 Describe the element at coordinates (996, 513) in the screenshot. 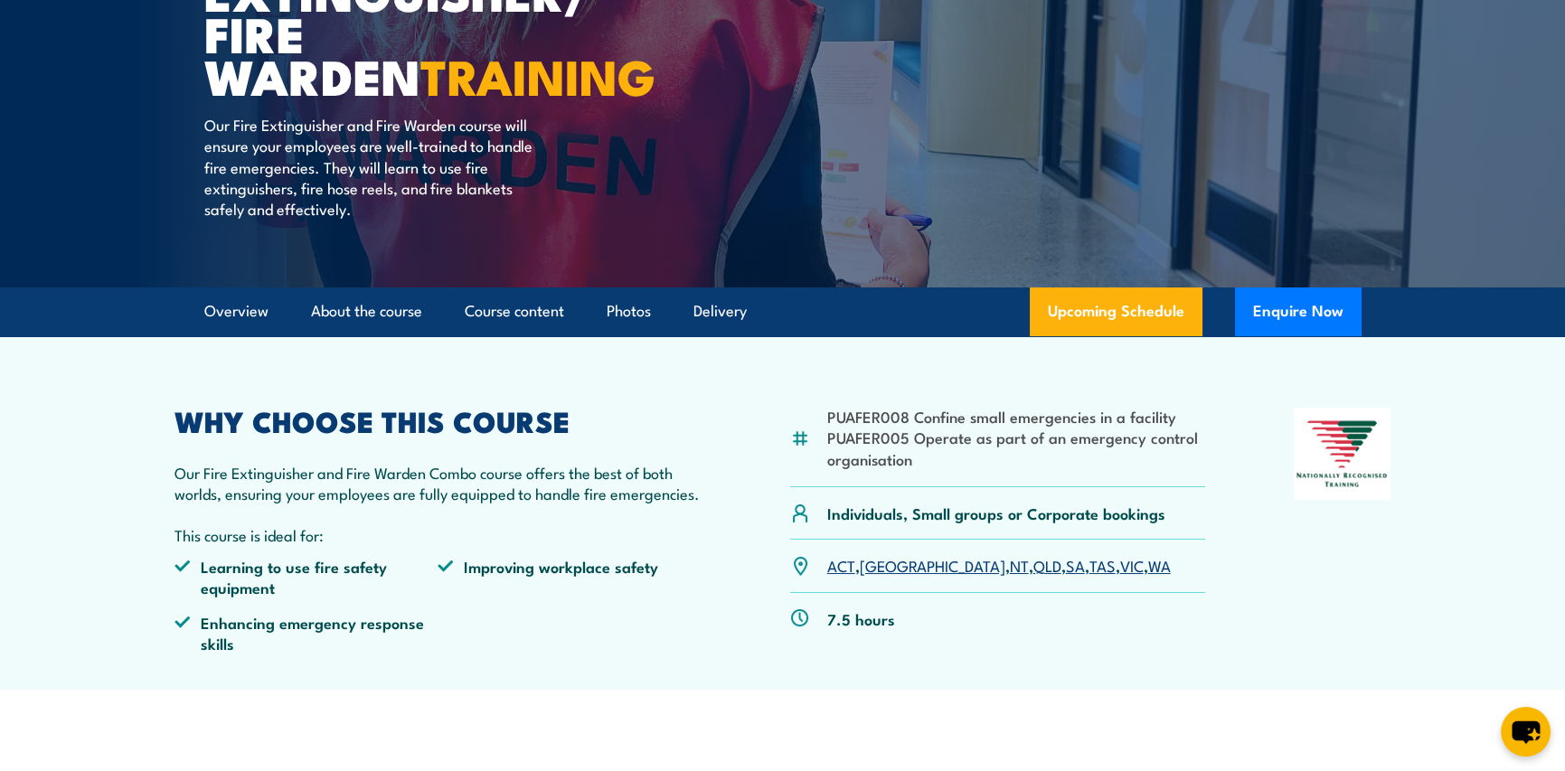

I see `p: Individuals, Small groups or Corporate bookings` at that location.